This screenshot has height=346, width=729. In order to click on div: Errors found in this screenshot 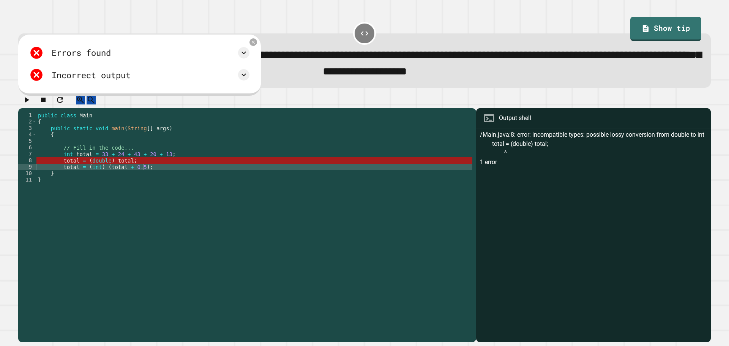, I will do `click(81, 52)`.